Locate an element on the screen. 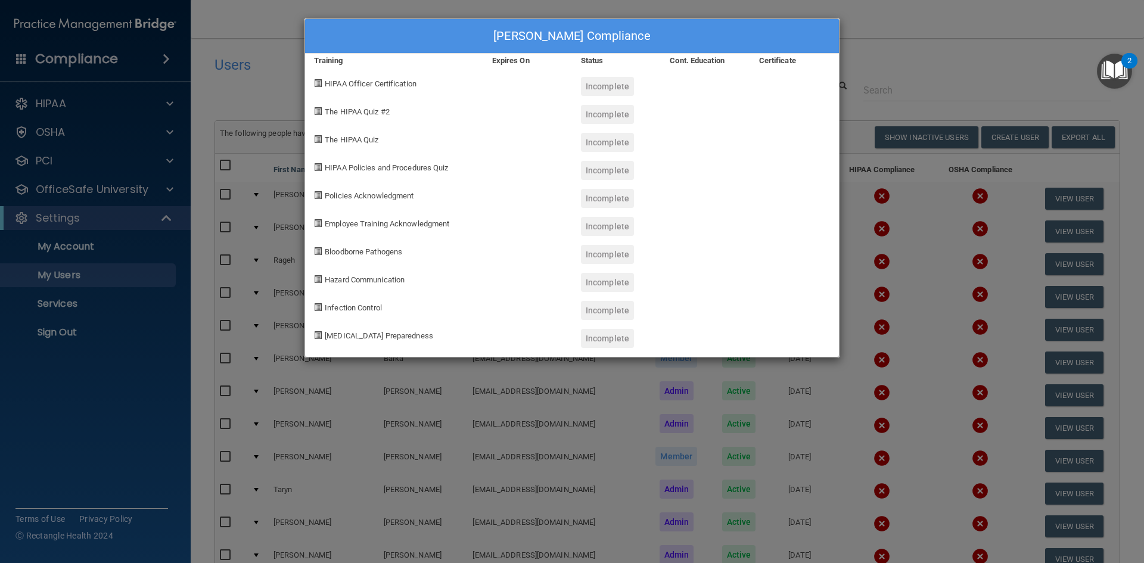 Image resolution: width=1144 pixels, height=563 pixels. div: Status is located at coordinates (616, 61).